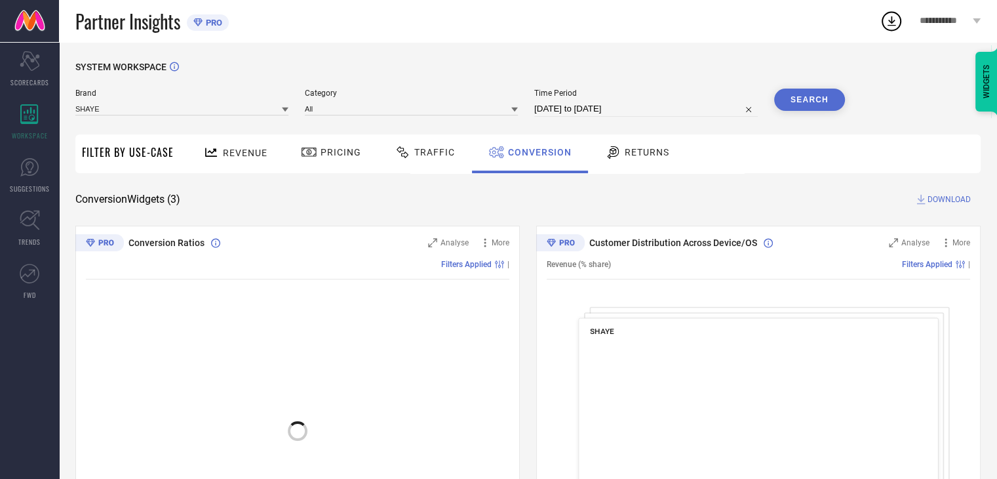  What do you see at coordinates (647, 152) in the screenshot?
I see `span: Returns` at bounding box center [647, 152].